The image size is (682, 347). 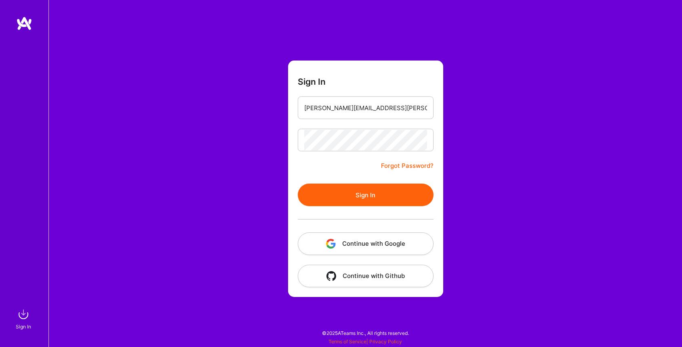 What do you see at coordinates (366, 244) in the screenshot?
I see `button: Continue with Google` at bounding box center [366, 244].